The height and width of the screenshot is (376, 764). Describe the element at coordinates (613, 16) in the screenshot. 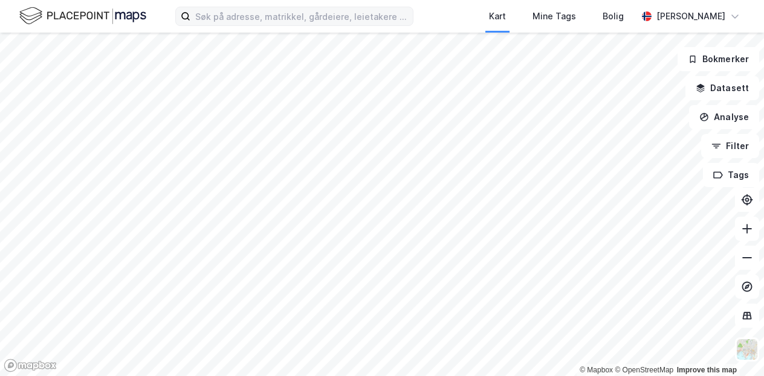

I see `div: Bolig` at that location.